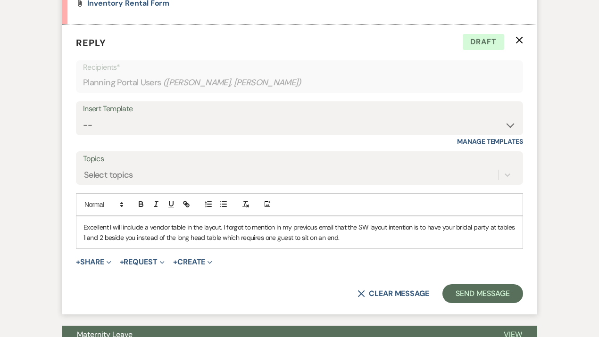  Describe the element at coordinates (299, 109) in the screenshot. I see `div: Insert Template` at that location.